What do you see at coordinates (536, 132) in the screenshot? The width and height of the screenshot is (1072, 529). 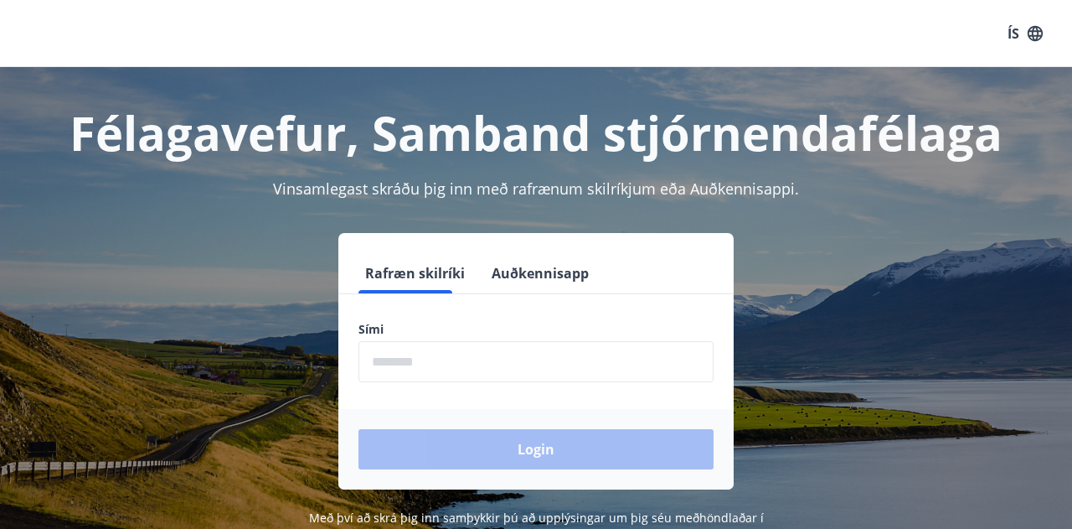 I see `h1: Félagavefur, Samband stjórnendafélaga` at bounding box center [536, 132].